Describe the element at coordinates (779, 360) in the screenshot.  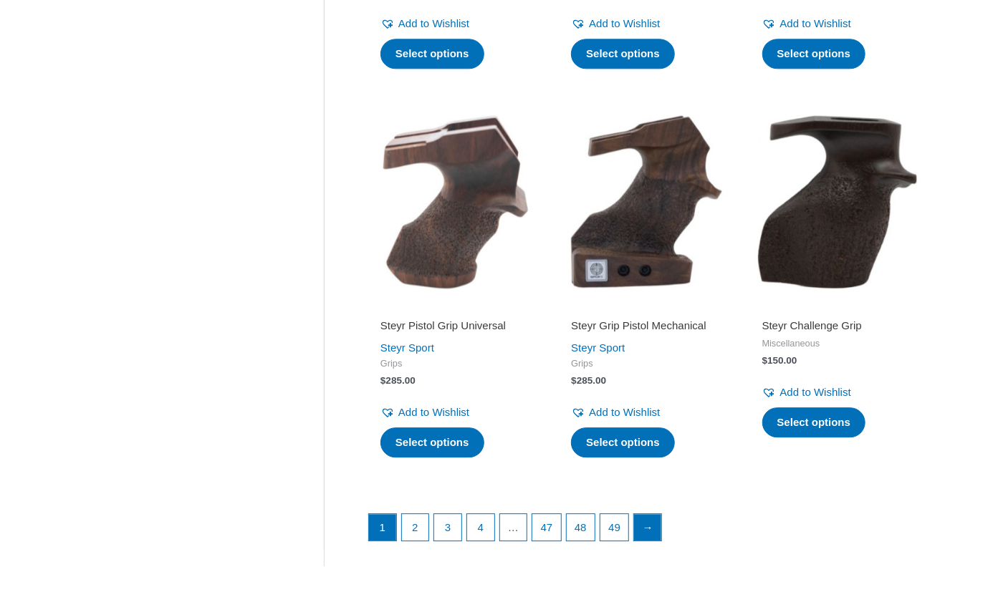
I see `bdi: 150.00` at that location.